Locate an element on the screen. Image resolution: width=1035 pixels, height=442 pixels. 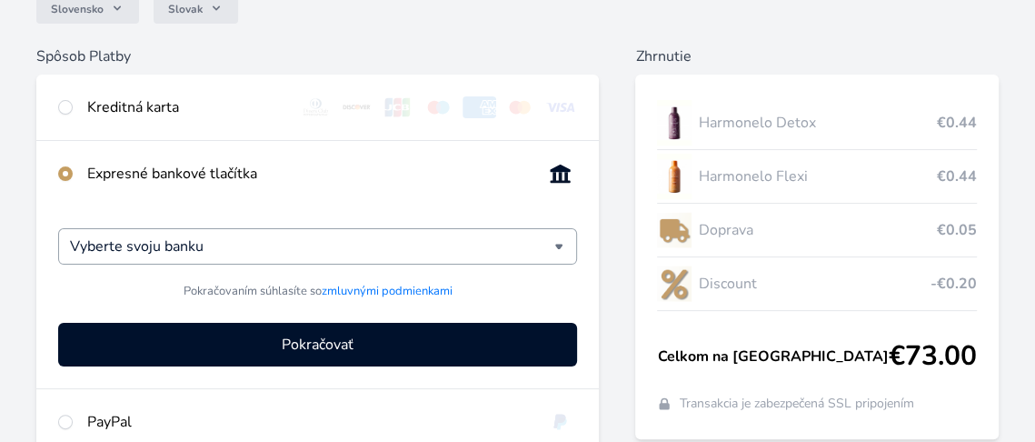
span: Harmonelo Detox is located at coordinates (818, 123).